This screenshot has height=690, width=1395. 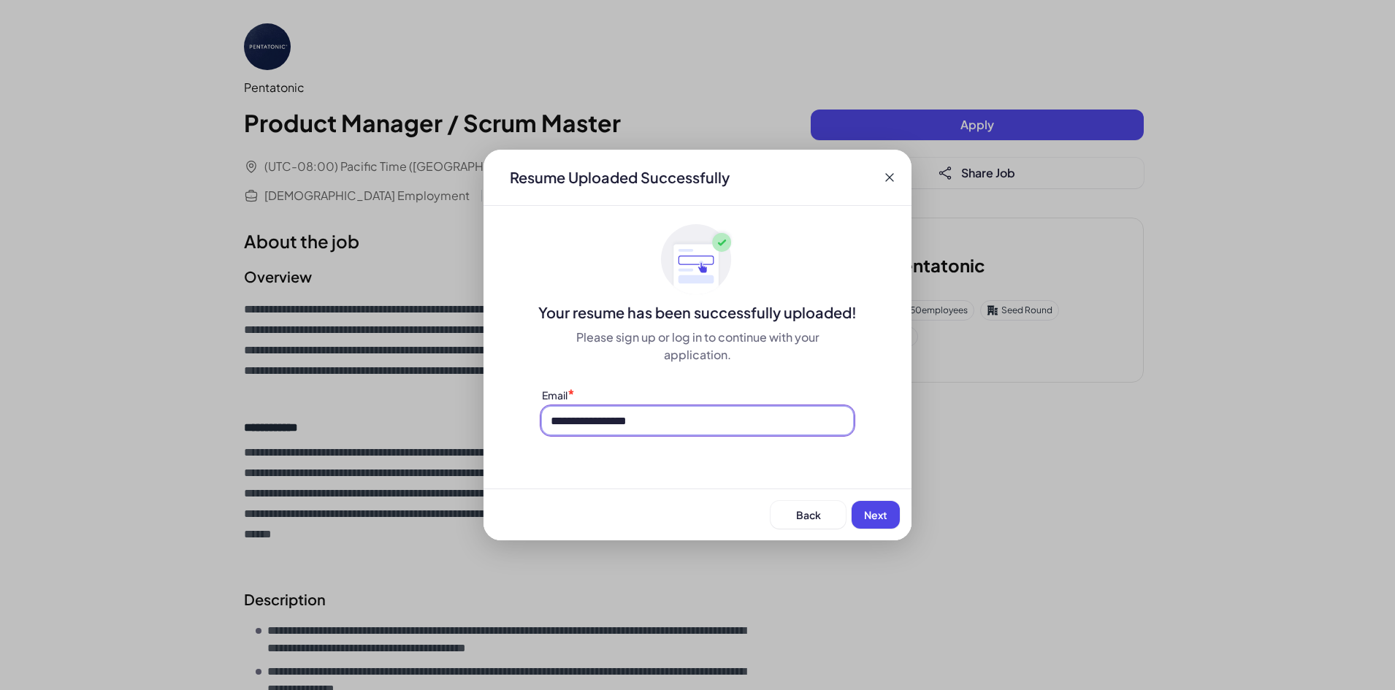 I want to click on span: Next, so click(x=876, y=515).